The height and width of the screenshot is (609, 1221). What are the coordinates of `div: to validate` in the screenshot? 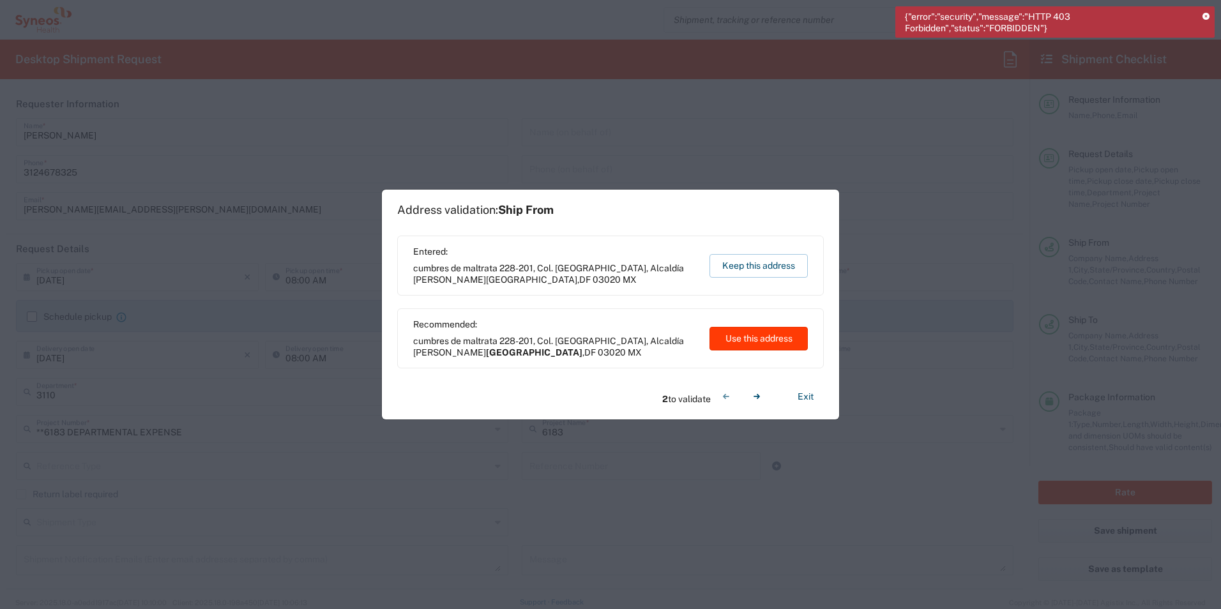 It's located at (717, 397).